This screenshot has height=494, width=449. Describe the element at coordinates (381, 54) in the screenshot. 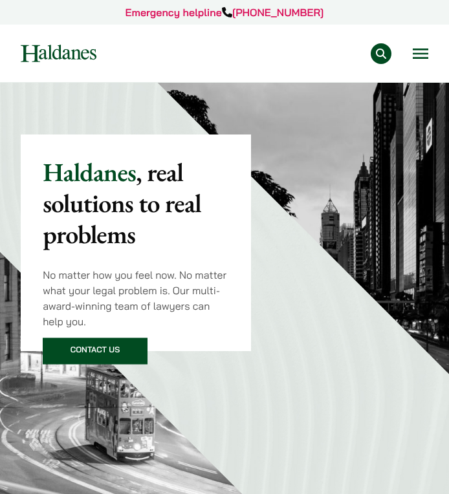

I see `button: Search` at that location.